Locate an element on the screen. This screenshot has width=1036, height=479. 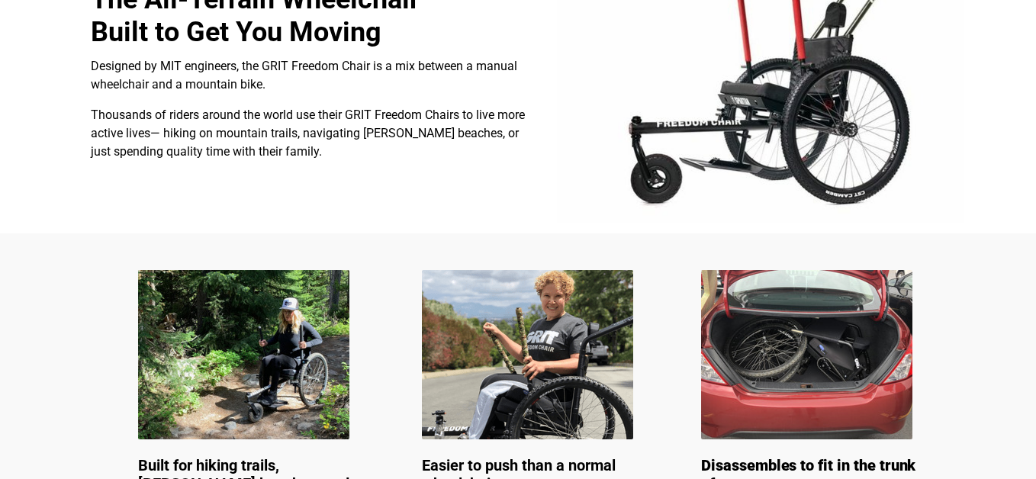
span: Thousands of riders around the world use their GRIT Freedom Chairs to live more active lives— hik... is located at coordinates (307, 133).